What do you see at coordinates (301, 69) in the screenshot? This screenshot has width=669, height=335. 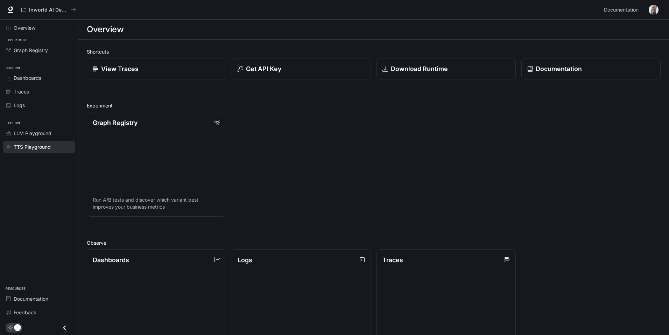 I see `button: Get API Key` at bounding box center [301, 69].